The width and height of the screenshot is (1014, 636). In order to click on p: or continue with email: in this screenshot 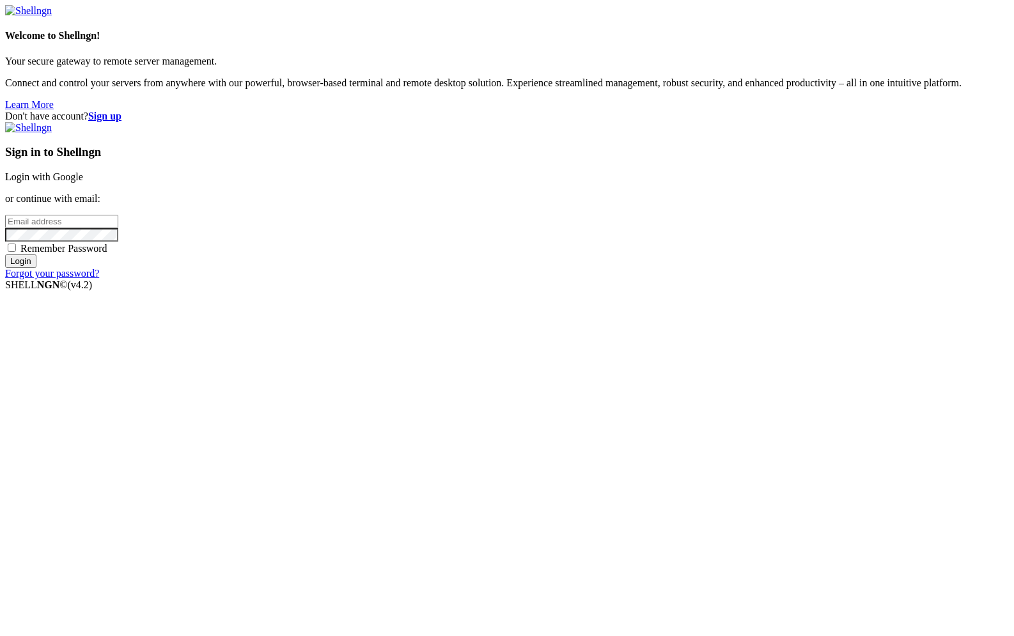, I will do `click(507, 199)`.